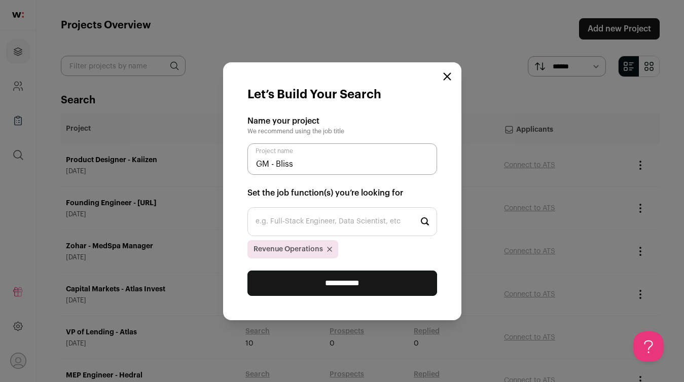  What do you see at coordinates (296, 131) in the screenshot?
I see `span: We recommend using the job title` at bounding box center [296, 131].